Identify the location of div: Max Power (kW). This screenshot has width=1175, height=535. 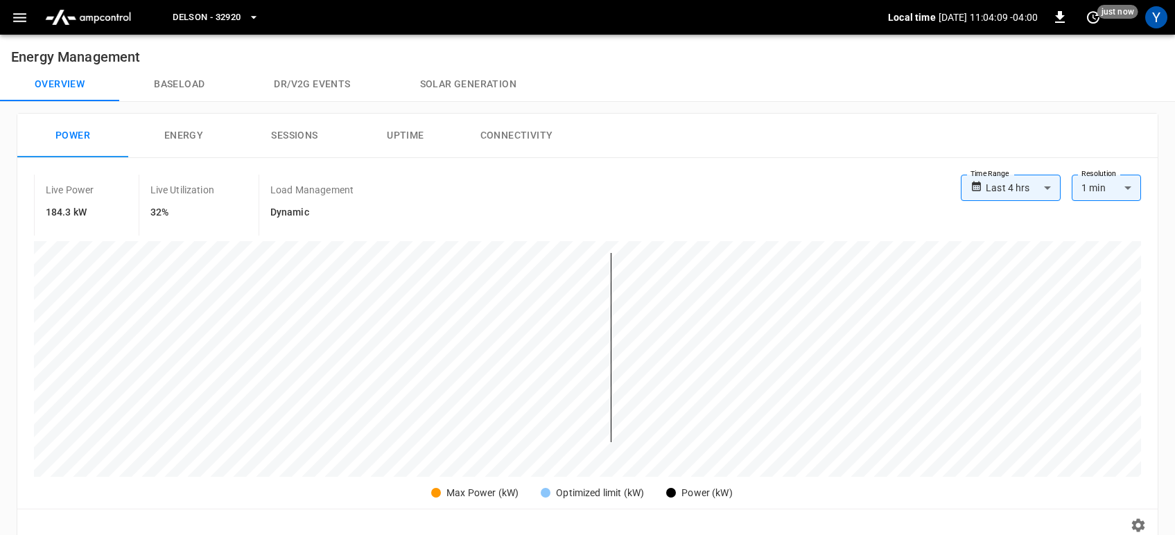
(482, 493).